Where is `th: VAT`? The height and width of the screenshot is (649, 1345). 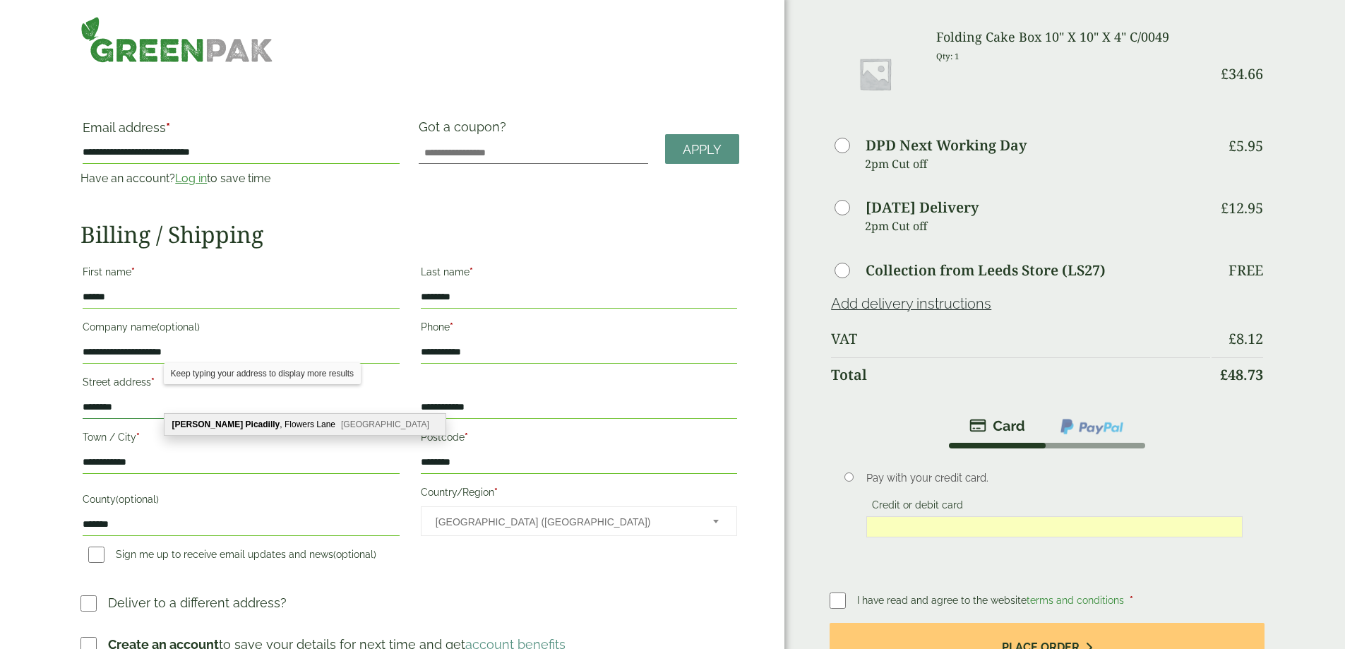
th: VAT is located at coordinates (1020, 339).